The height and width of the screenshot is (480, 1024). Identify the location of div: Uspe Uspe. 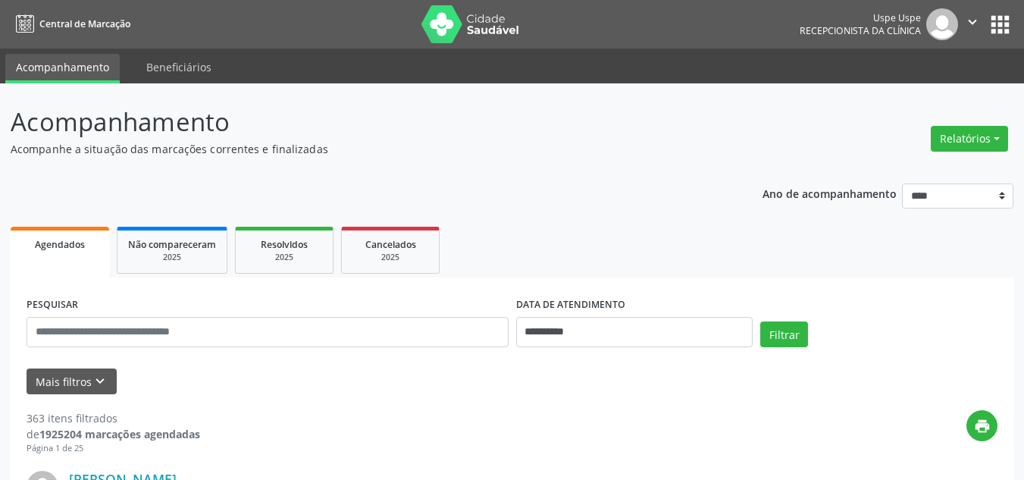
(860, 17).